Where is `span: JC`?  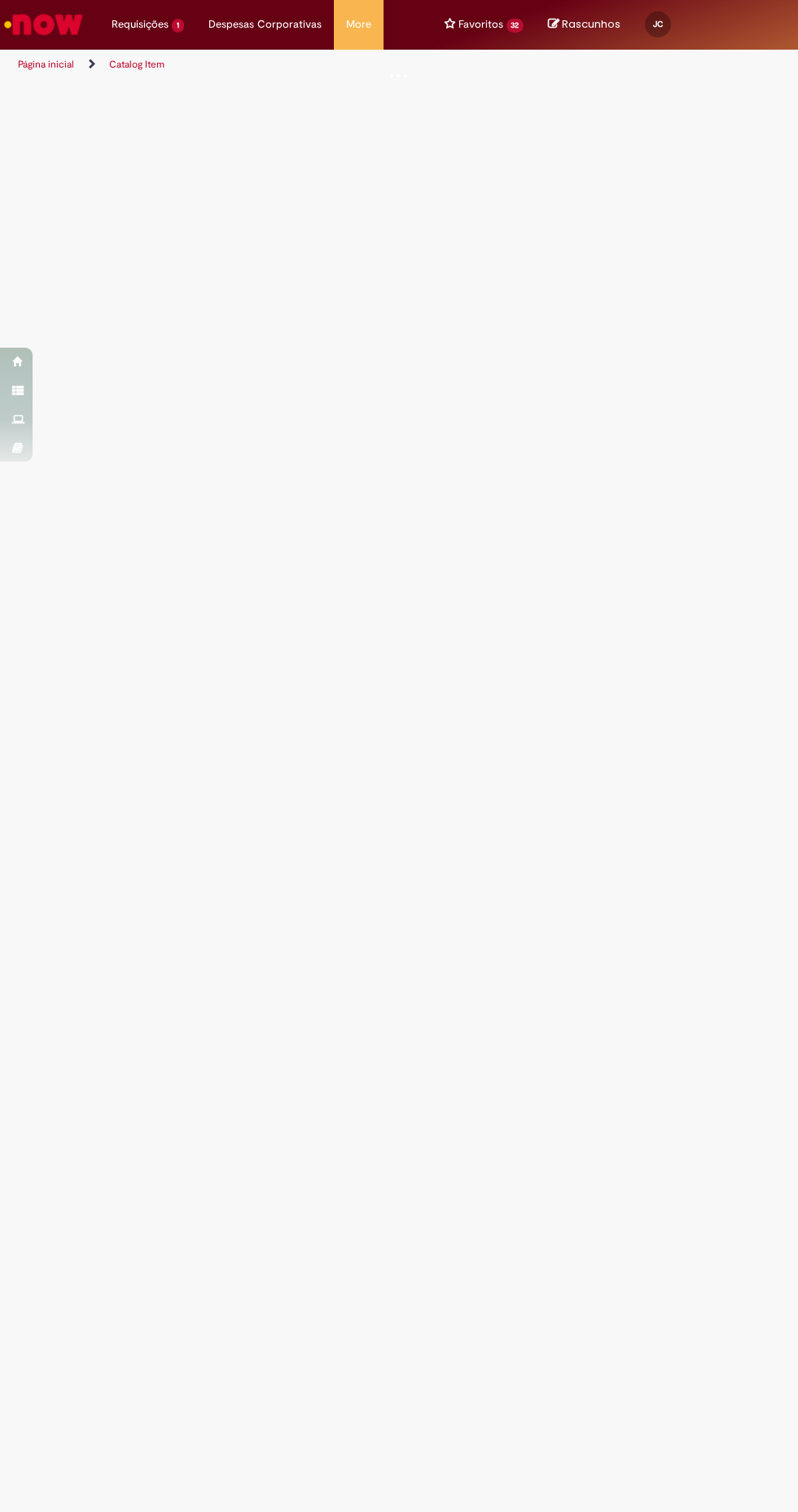 span: JC is located at coordinates (658, 24).